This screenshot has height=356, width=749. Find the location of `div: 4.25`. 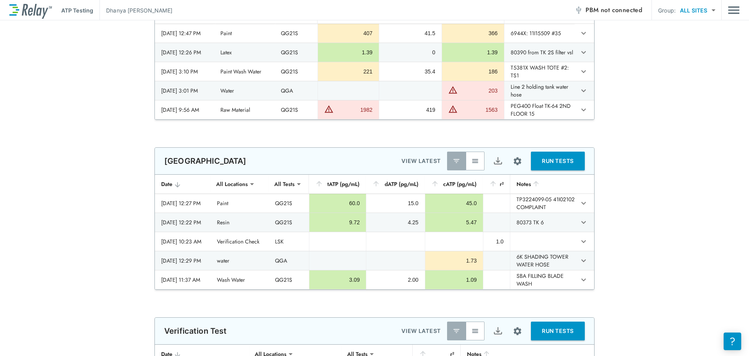

div: 4.25 is located at coordinates (395, 222).